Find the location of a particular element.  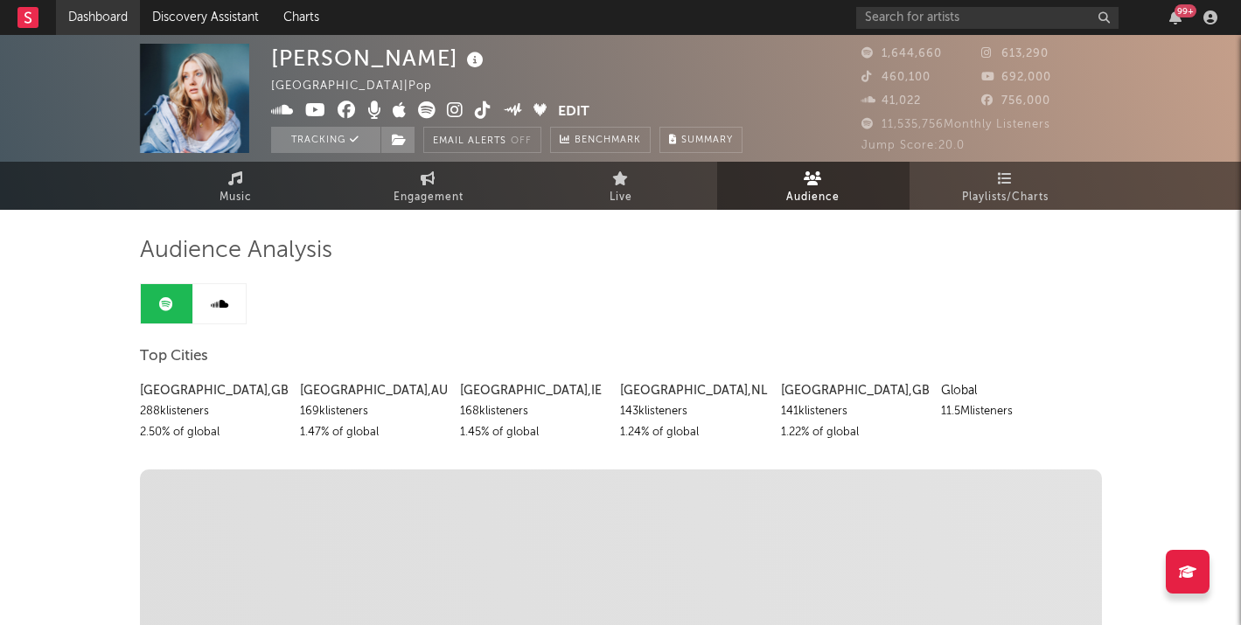

button: Email AlertsOff is located at coordinates (482, 140).